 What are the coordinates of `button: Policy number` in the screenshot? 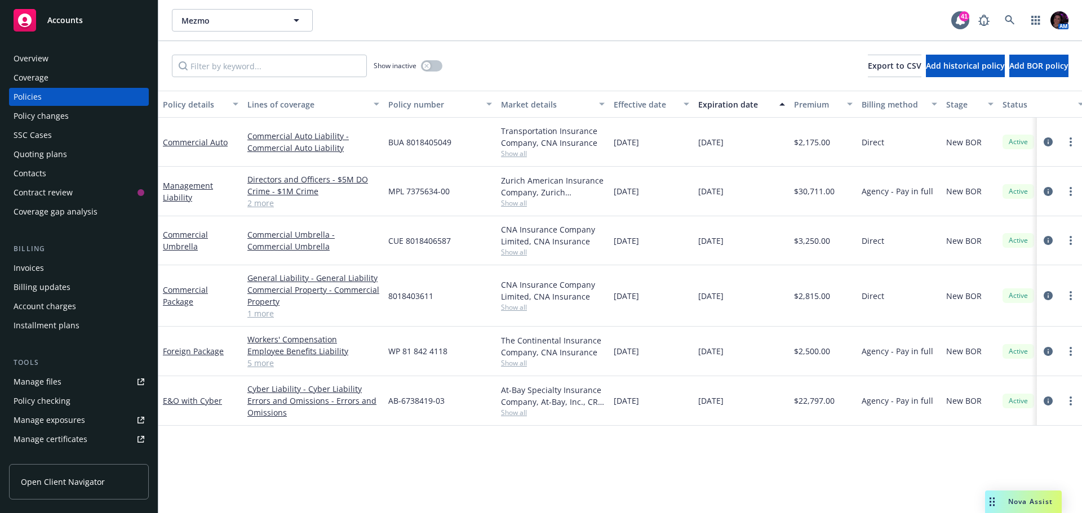 It's located at (440, 104).